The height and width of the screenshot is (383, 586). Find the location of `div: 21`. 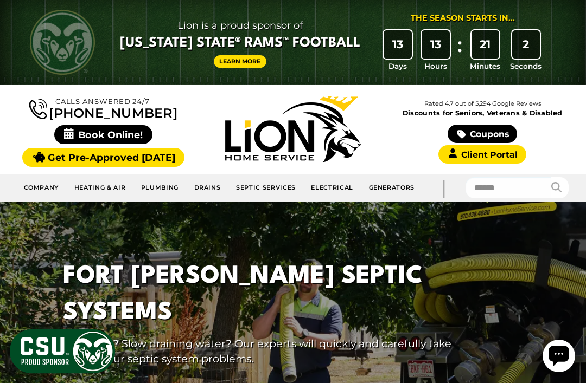

div: 21 is located at coordinates (485, 44).